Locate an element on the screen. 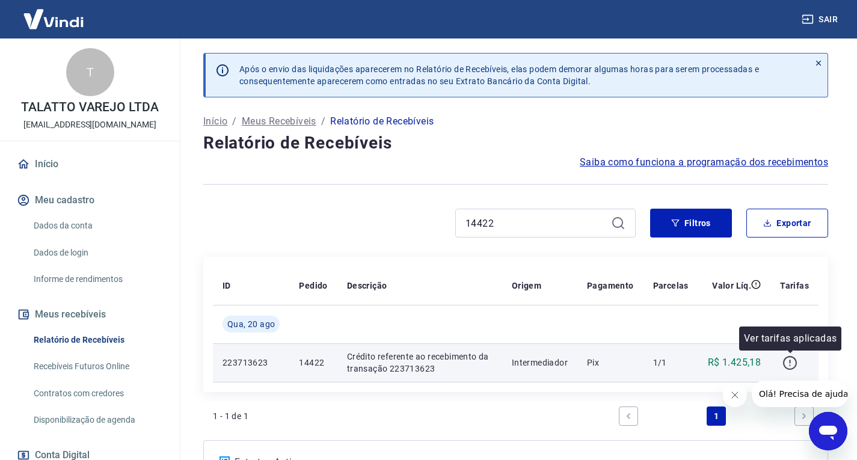  p: Meus Recebíveis is located at coordinates (279, 122).